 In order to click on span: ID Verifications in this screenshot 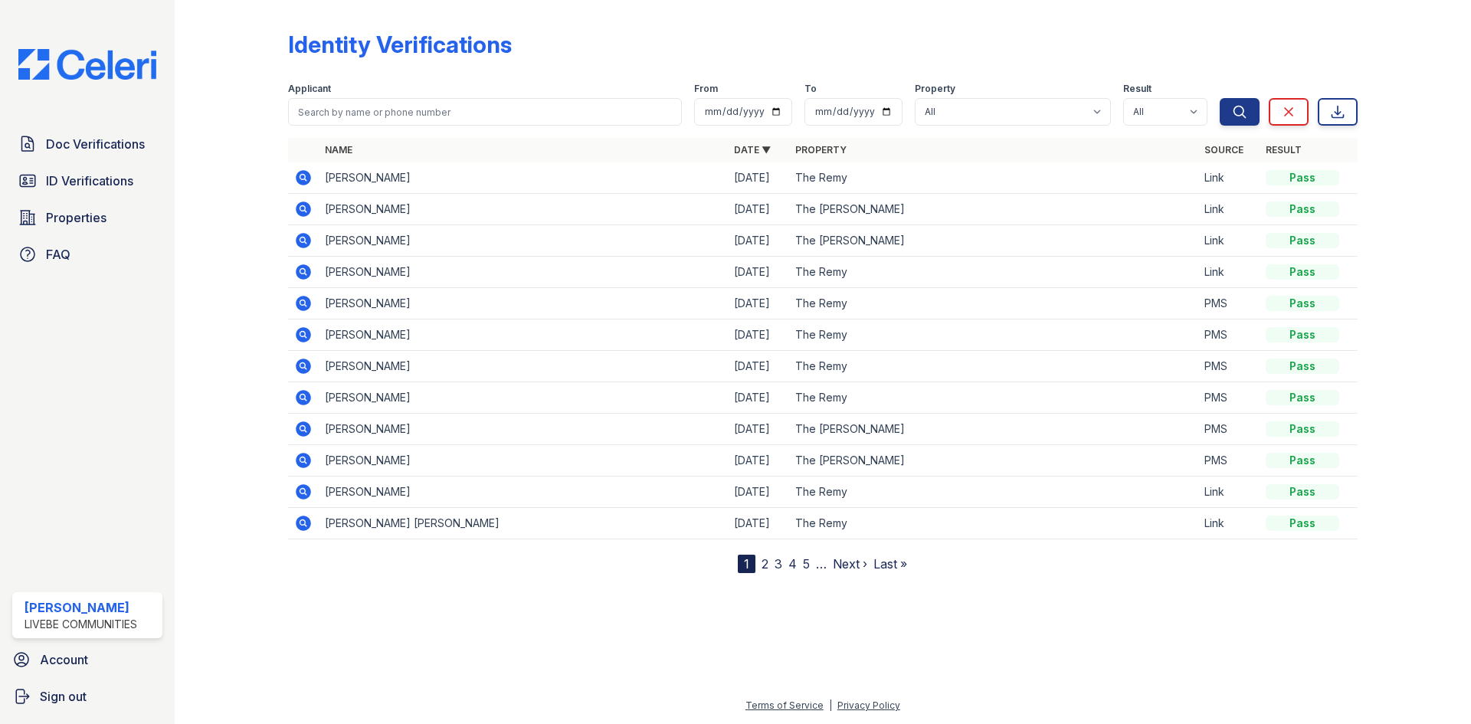, I will do `click(90, 181)`.